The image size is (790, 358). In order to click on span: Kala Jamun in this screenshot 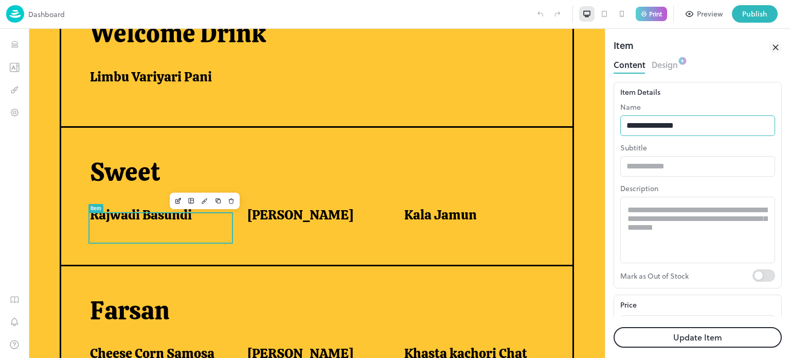, I will do `click(412, 186)`.